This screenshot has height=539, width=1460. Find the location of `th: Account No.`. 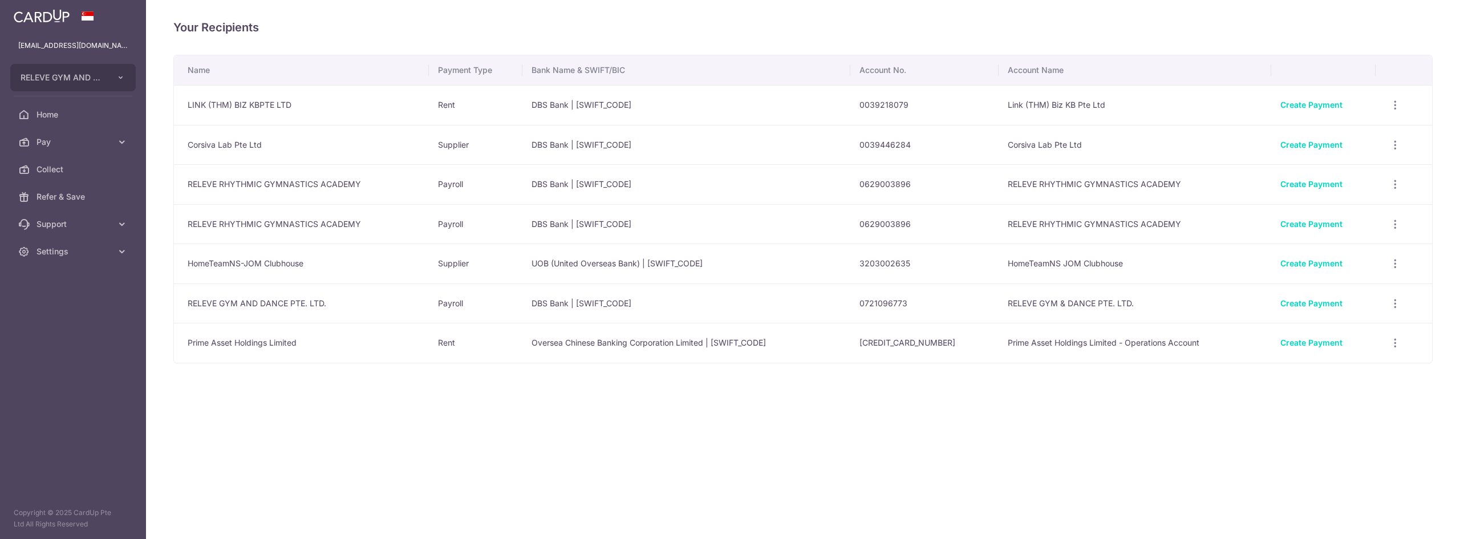

th: Account No. is located at coordinates (924, 70).